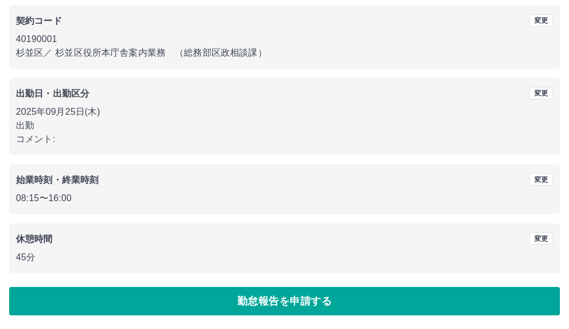 The width and height of the screenshot is (569, 329). I want to click on p: コメント:, so click(284, 139).